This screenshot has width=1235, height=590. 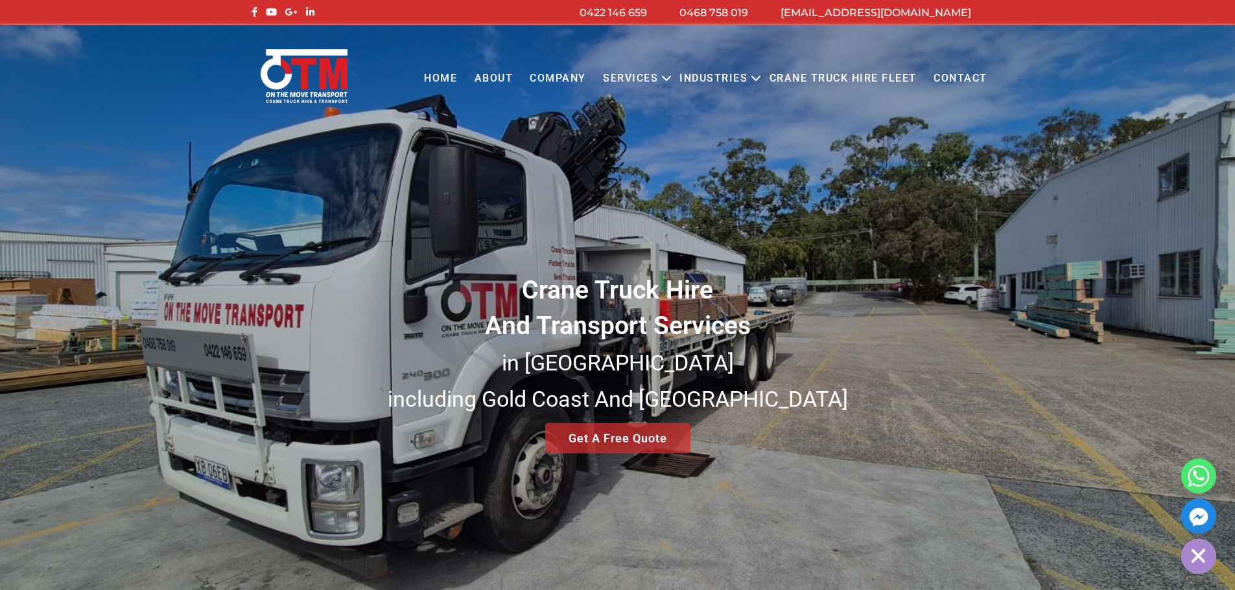 I want to click on a: Services, so click(x=630, y=78).